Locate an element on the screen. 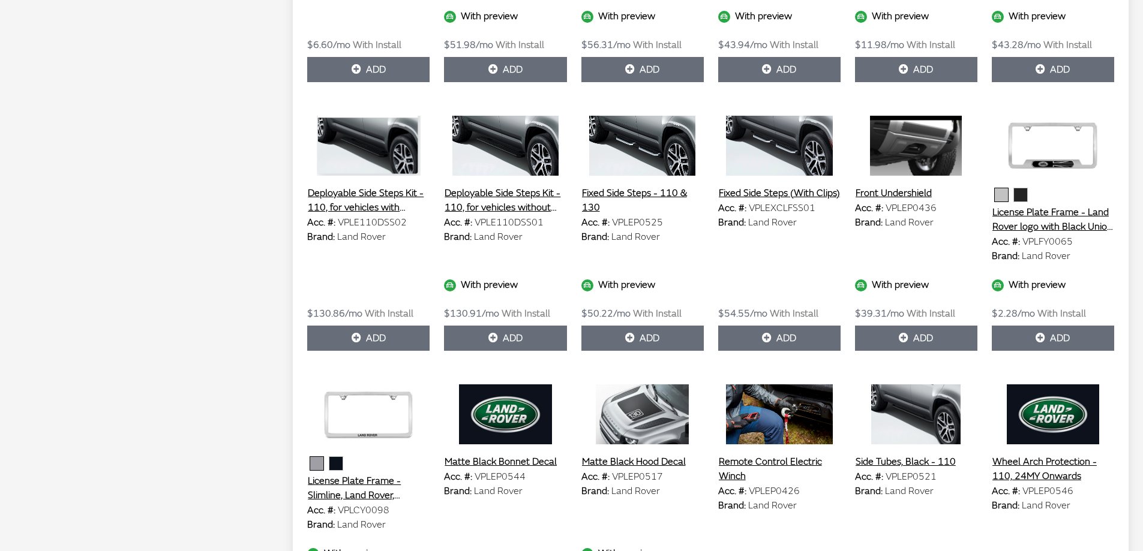 This screenshot has width=1143, height=551. img: Image for Wheel Arch Protection - 110, 24MY Onwards is located at coordinates (1053, 415).